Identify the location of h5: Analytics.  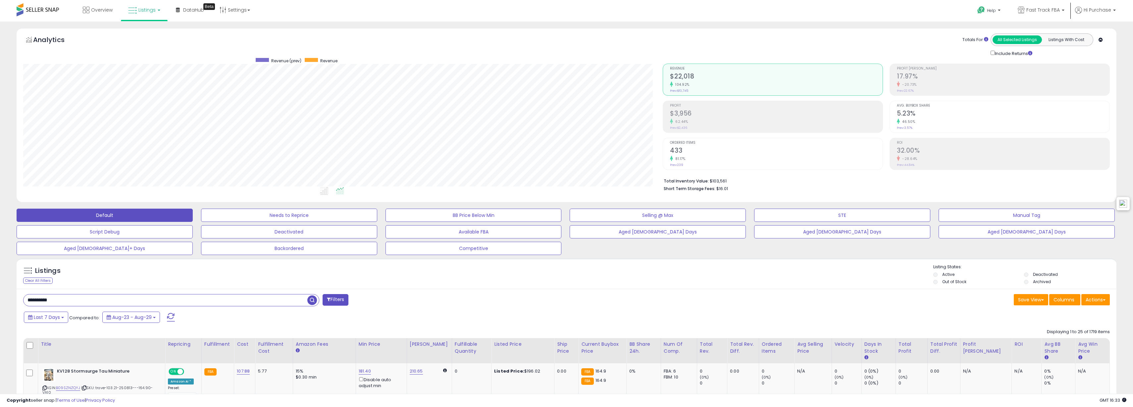
(55, 40).